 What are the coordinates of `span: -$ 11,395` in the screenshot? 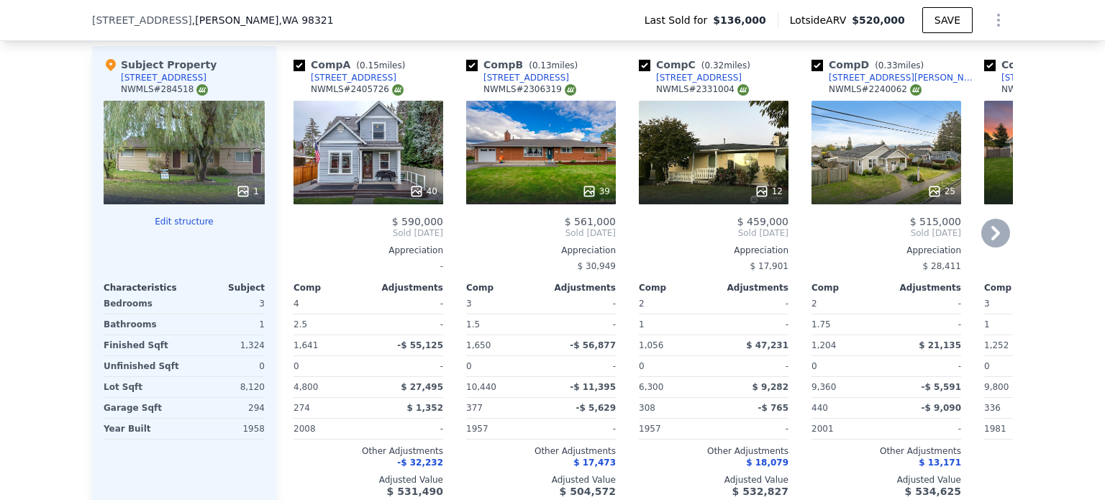 It's located at (593, 387).